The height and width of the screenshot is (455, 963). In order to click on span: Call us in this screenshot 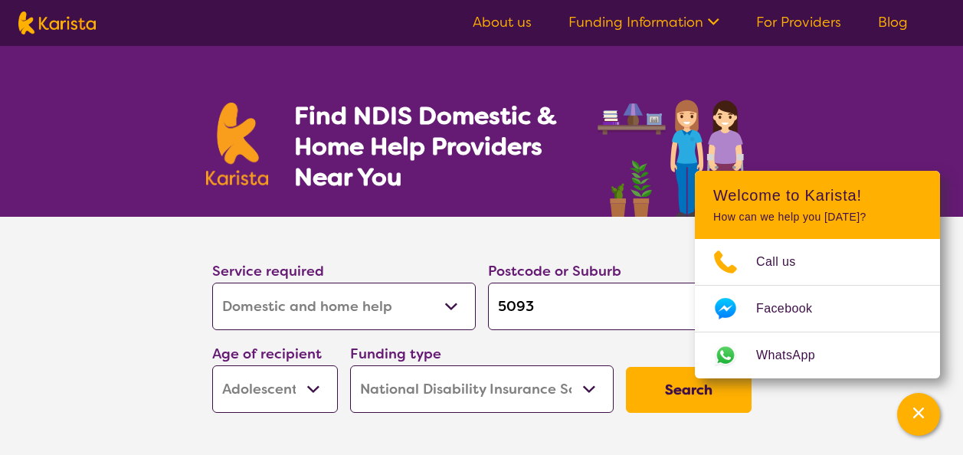, I will do `click(785, 262)`.